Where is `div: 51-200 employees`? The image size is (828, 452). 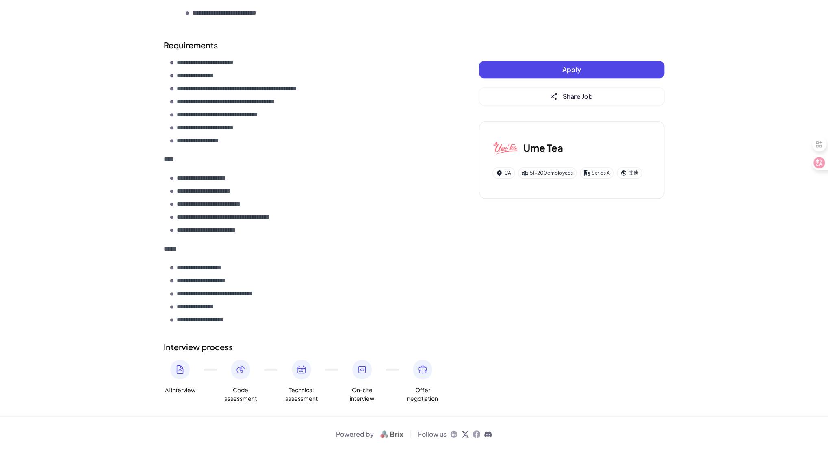 div: 51-200 employees is located at coordinates (548, 173).